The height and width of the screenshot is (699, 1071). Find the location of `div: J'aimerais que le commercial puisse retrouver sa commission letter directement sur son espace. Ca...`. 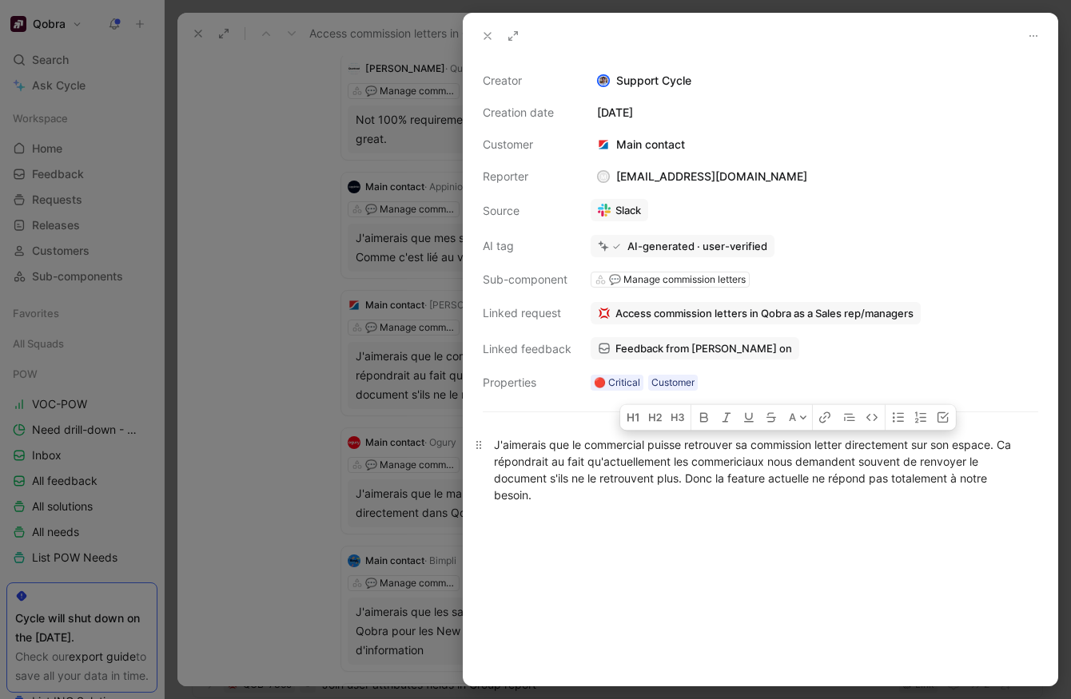

div: J'aimerais que le commercial puisse retrouver sa commission letter directement sur son espace. Ca... is located at coordinates (760, 470).